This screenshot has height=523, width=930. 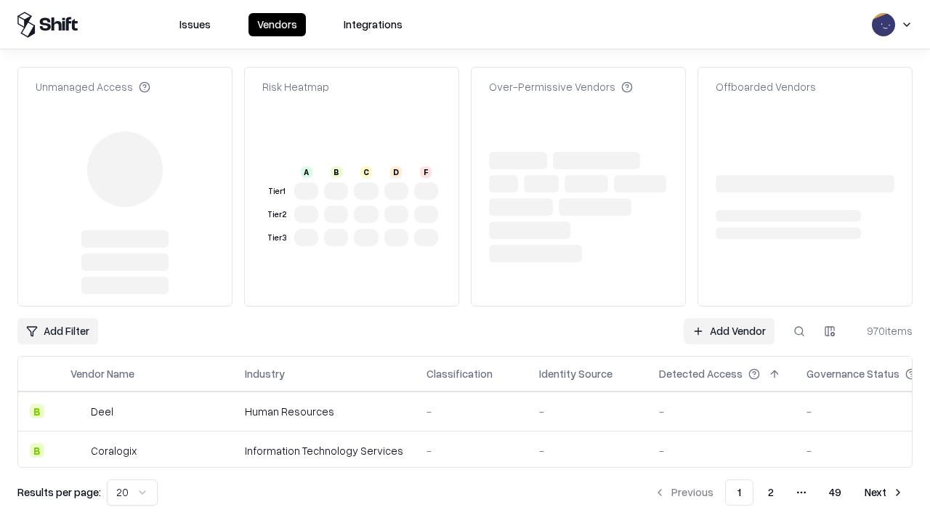 What do you see at coordinates (78, 450) in the screenshot?
I see `img: Coralogix` at bounding box center [78, 450].